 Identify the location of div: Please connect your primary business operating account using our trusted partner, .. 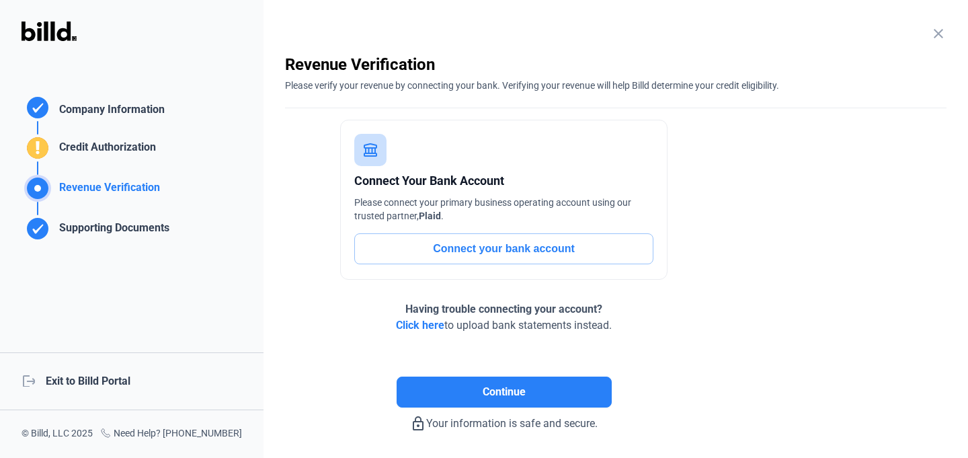
(504, 209).